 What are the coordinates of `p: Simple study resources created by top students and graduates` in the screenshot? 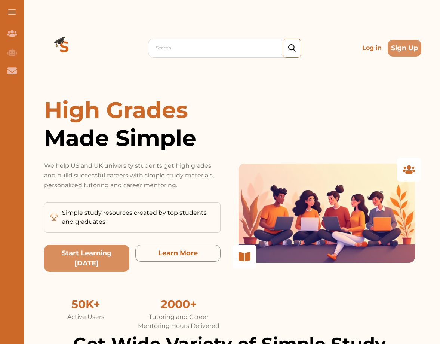 It's located at (138, 217).